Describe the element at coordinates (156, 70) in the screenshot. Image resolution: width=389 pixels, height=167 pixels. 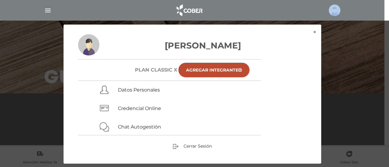
I see `h6: Plan CLASSIC X` at that location.